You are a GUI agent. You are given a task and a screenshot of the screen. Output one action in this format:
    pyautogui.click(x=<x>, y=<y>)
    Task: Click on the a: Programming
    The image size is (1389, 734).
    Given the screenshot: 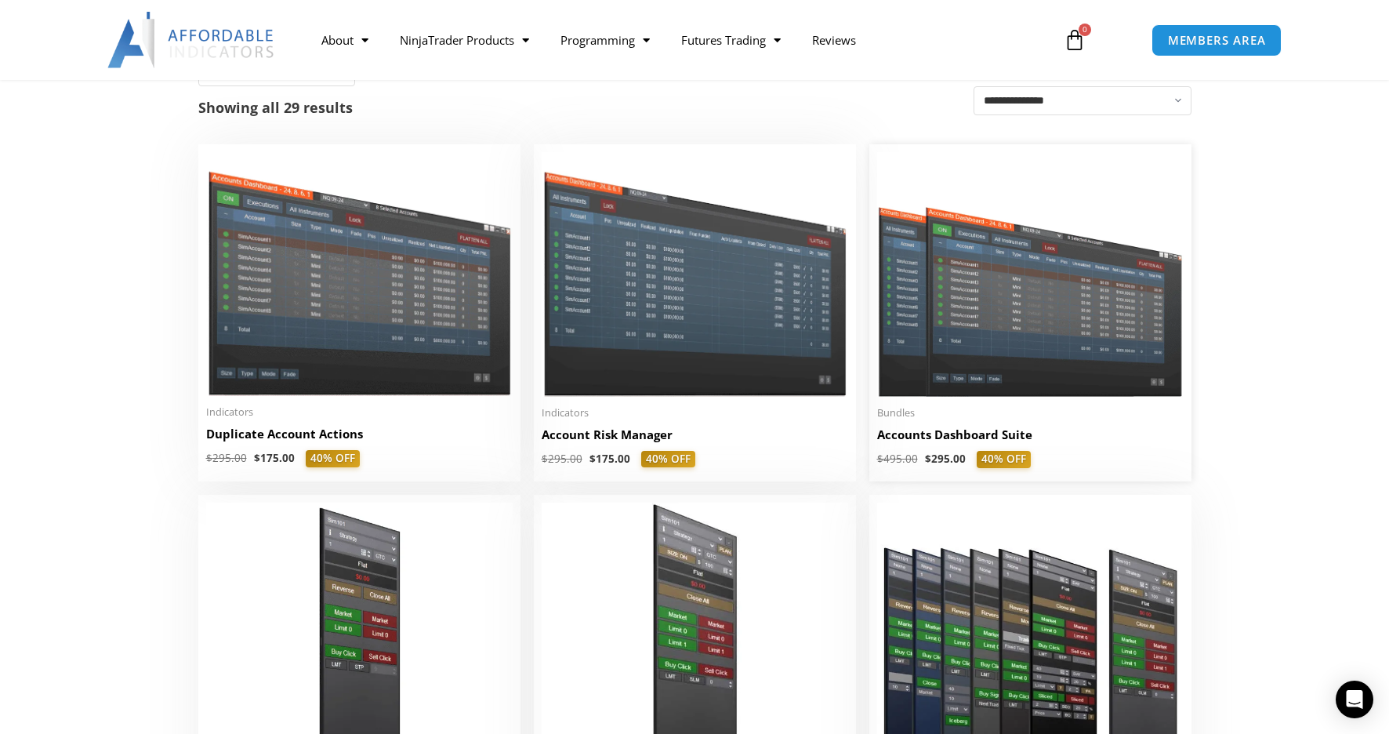 What is the action you would take?
    pyautogui.click(x=605, y=40)
    